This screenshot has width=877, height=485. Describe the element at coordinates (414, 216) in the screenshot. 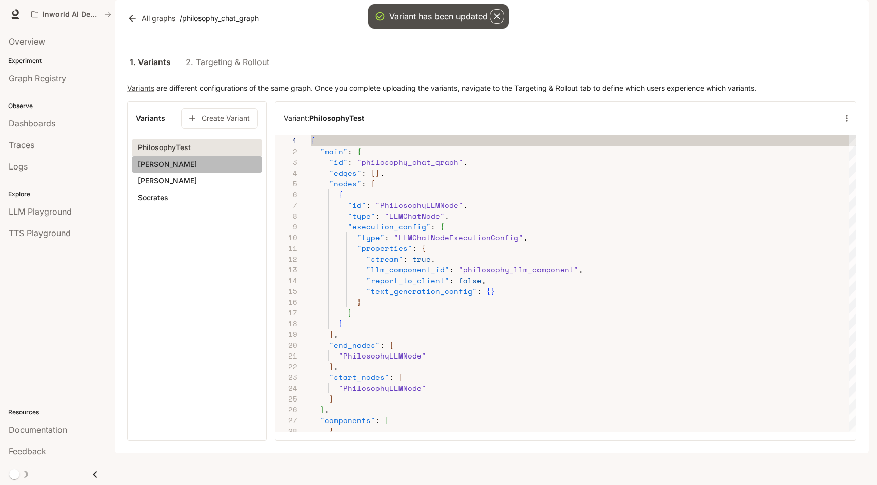

I see `span: "LLMChatNode"` at that location.